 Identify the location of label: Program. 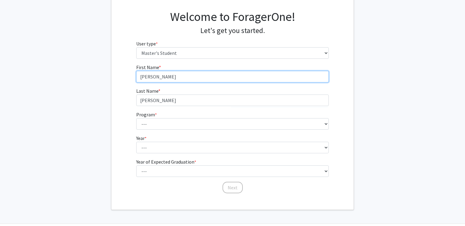
(146, 114).